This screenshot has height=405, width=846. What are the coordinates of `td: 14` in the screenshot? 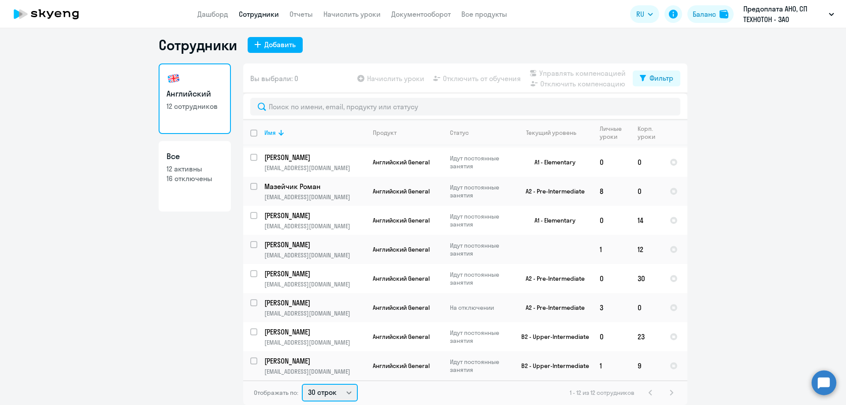 It's located at (646, 220).